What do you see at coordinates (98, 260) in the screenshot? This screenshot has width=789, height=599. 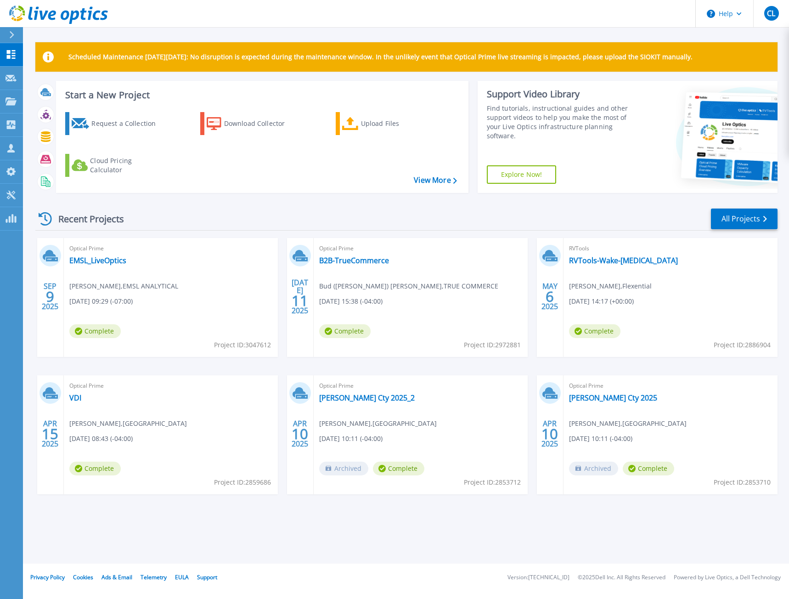 I see `a: EMSL_LiveOptics` at bounding box center [98, 260].